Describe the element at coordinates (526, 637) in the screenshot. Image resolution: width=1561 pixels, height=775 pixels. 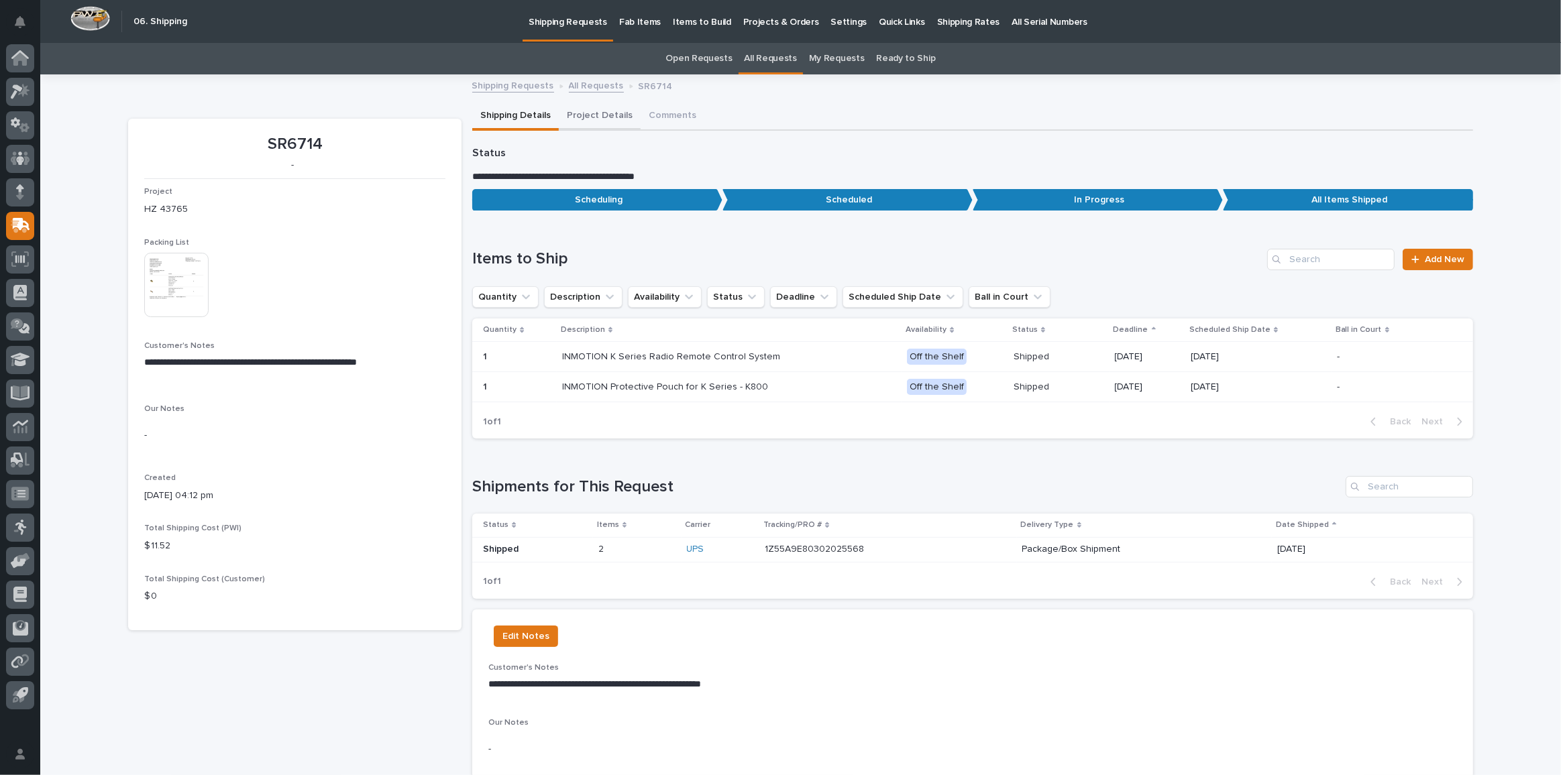
I see `span: Edit Notes` at that location.